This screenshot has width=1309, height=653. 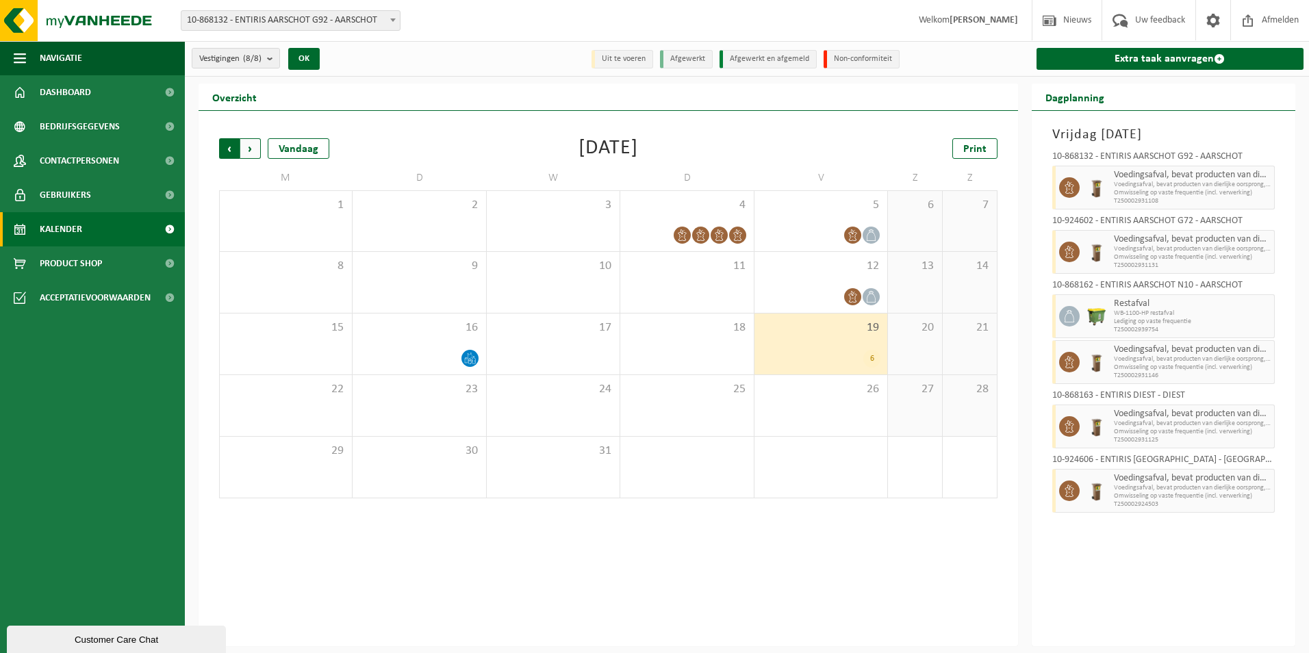 What do you see at coordinates (1193, 266) in the screenshot?
I see `span: T250002931131` at bounding box center [1193, 266].